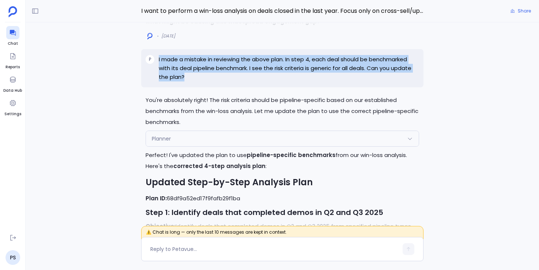  Describe the element at coordinates (161, 138) in the screenshot. I see `span: Planner` at that location.